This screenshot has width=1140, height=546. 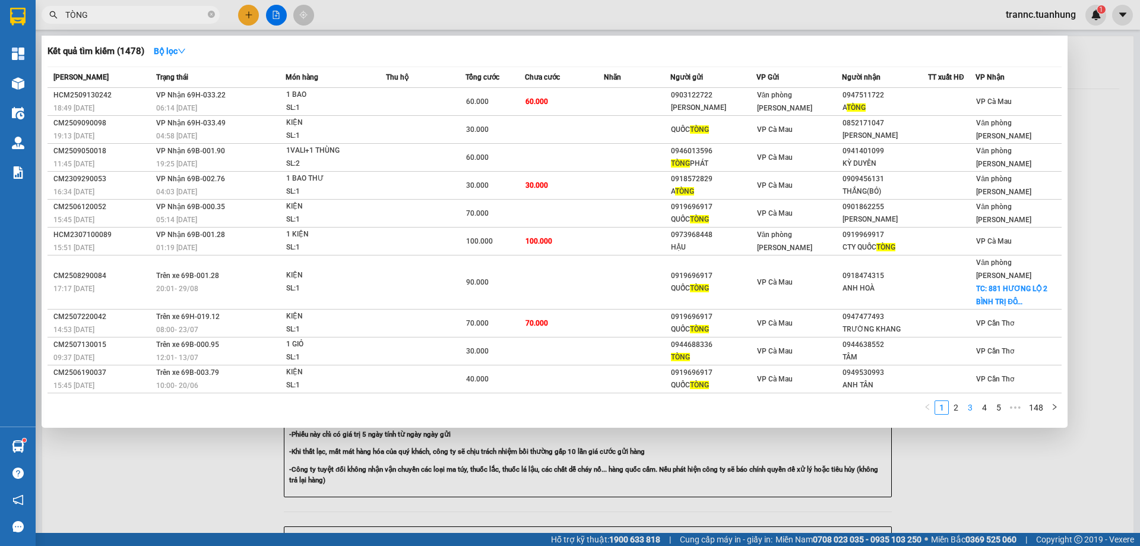 I want to click on span: 20:01 - 29/08, so click(x=177, y=289).